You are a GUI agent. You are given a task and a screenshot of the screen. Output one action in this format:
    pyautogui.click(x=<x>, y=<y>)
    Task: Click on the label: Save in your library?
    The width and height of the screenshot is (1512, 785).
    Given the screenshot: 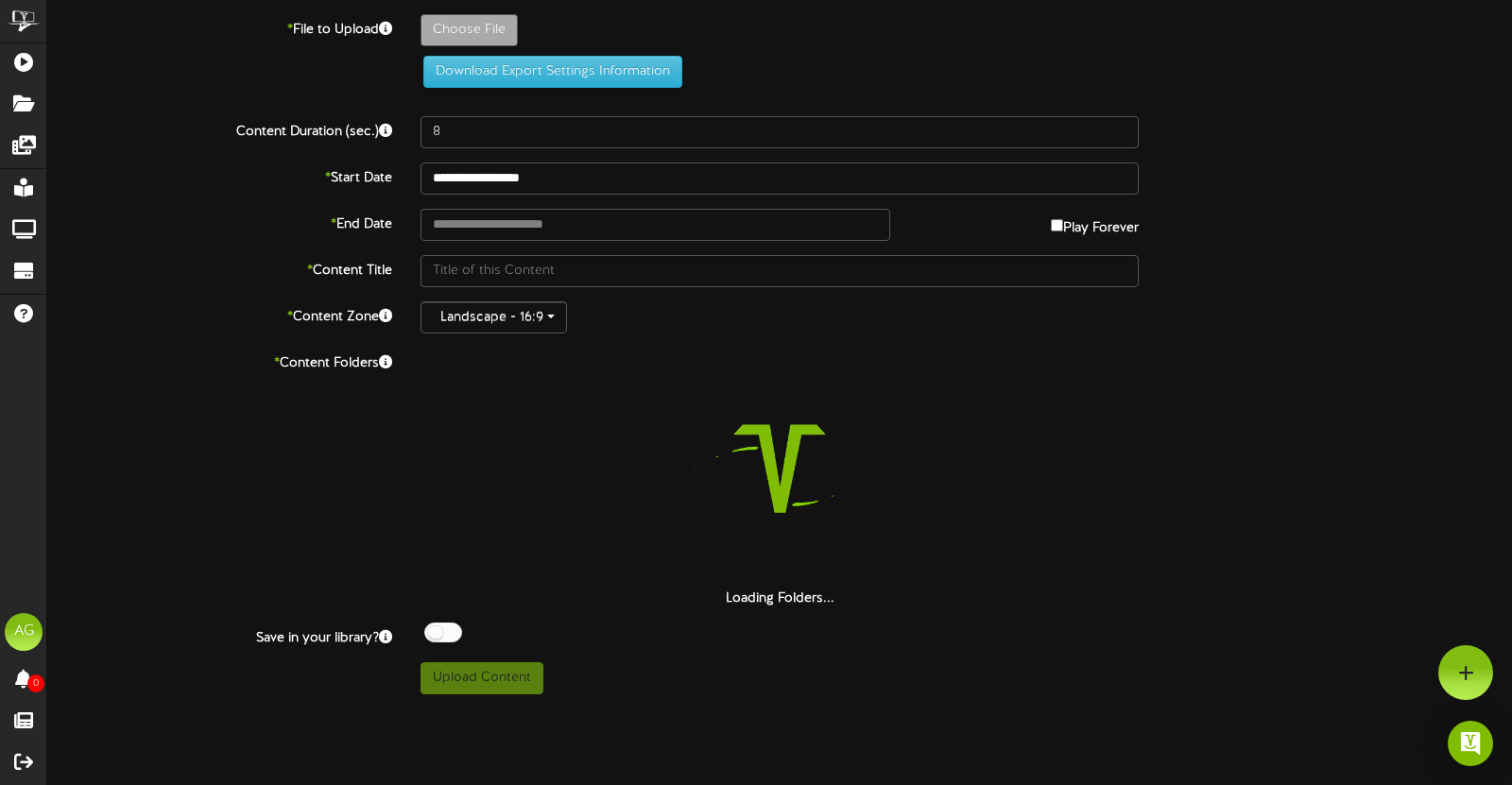 What is the action you would take?
    pyautogui.click(x=219, y=635)
    